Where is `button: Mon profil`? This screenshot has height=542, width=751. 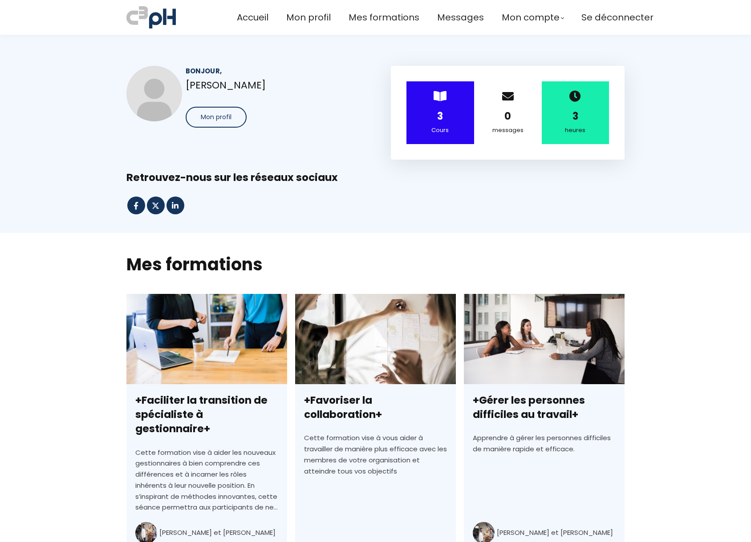
button: Mon profil is located at coordinates (216, 117).